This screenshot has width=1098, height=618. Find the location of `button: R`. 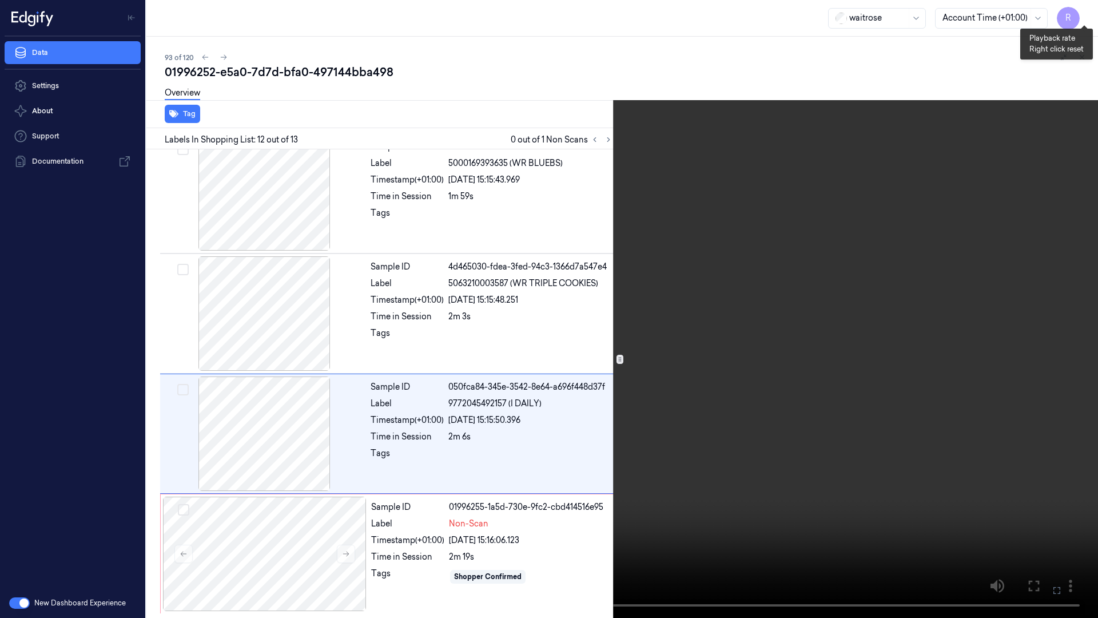

button: R is located at coordinates (1068, 18).